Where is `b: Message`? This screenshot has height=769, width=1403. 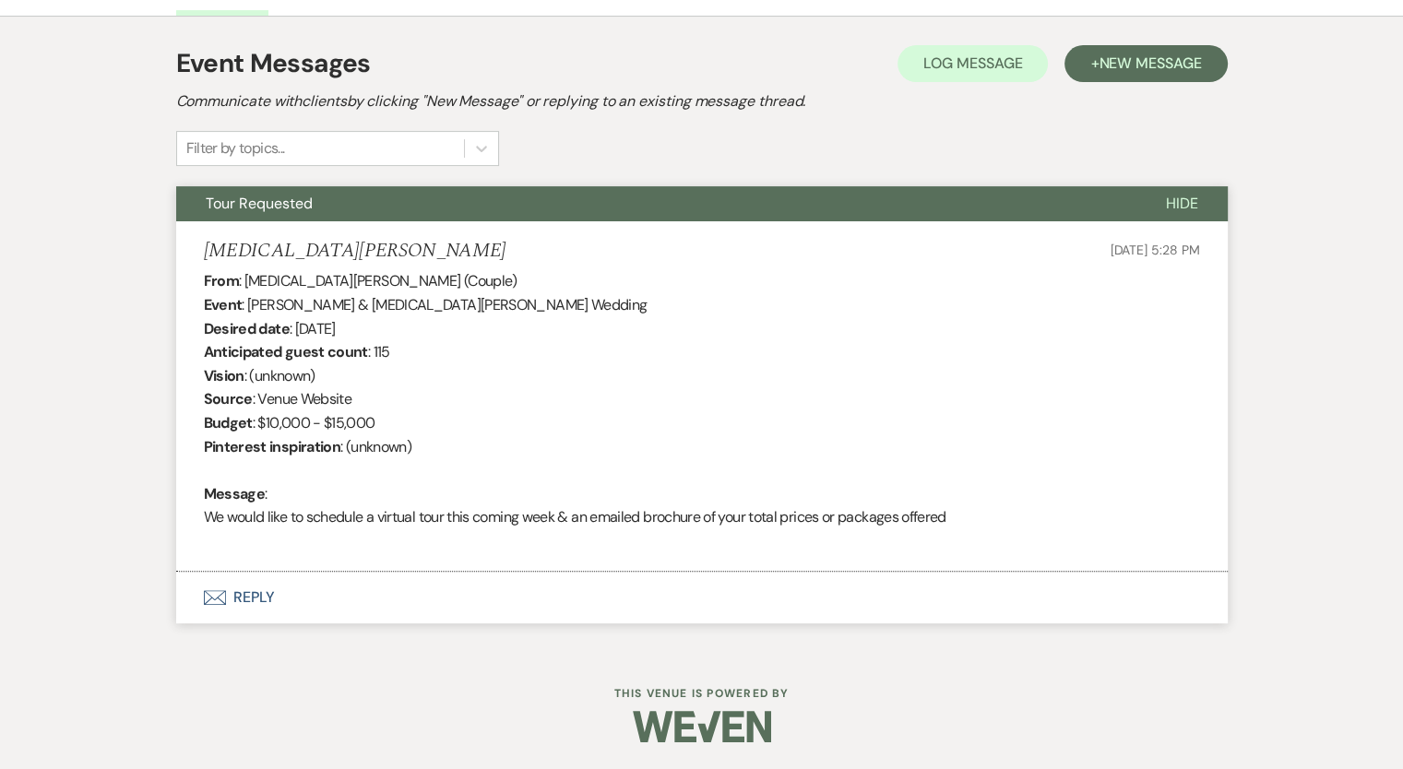 b: Message is located at coordinates (234, 493).